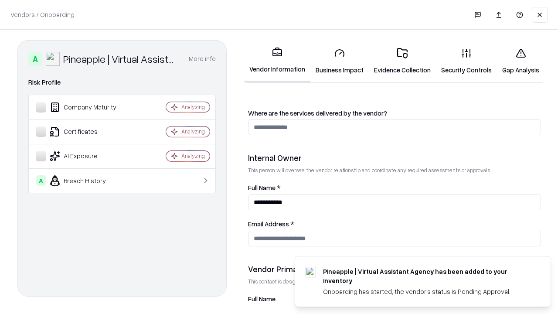 This screenshot has width=558, height=314. What do you see at coordinates (403, 61) in the screenshot?
I see `a: Evidence Collection` at bounding box center [403, 61].